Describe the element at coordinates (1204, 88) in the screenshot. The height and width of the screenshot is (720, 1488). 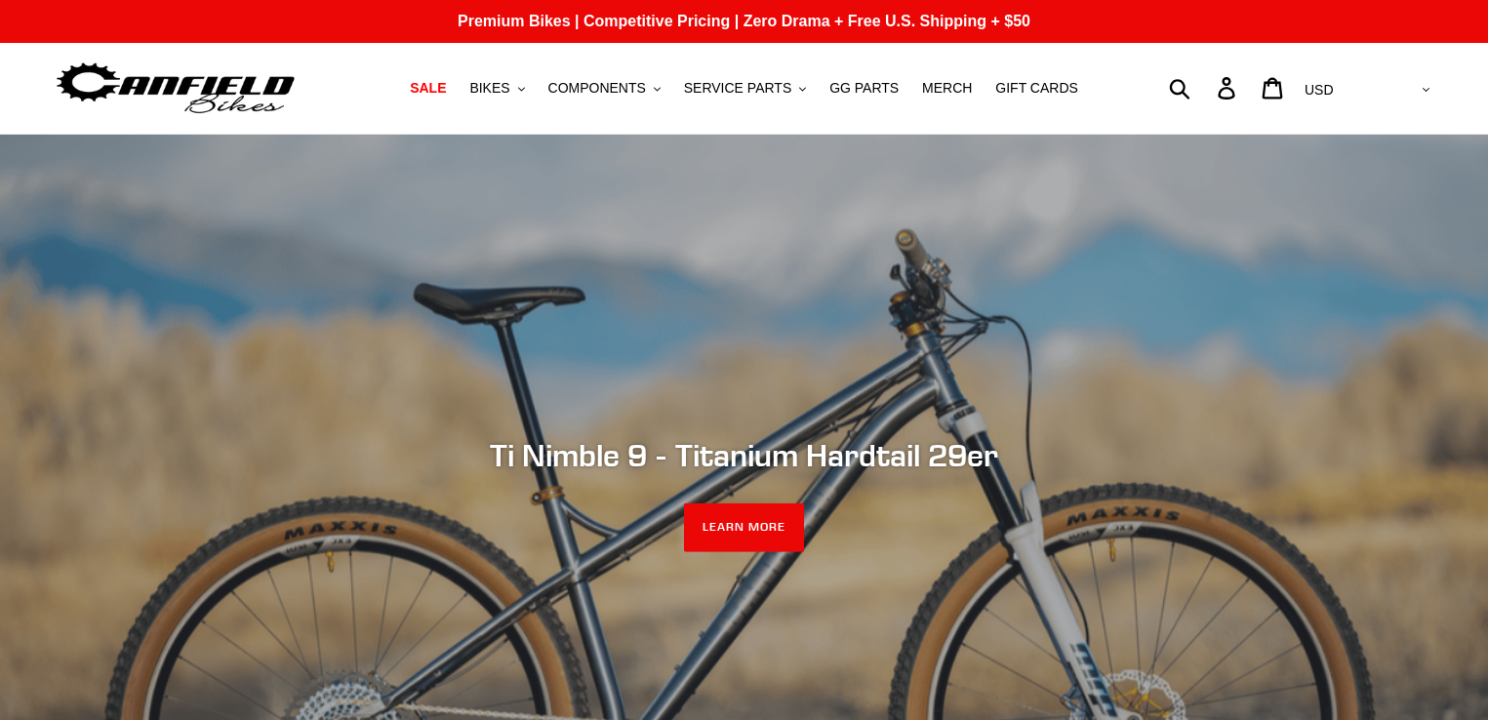
I see `input: Search` at that location.